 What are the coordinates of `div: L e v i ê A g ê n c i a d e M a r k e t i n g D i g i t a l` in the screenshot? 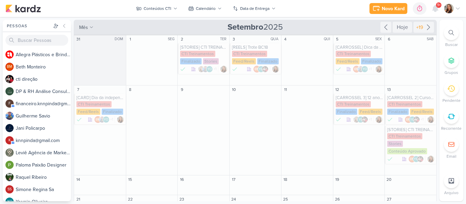 It's located at (43, 153).